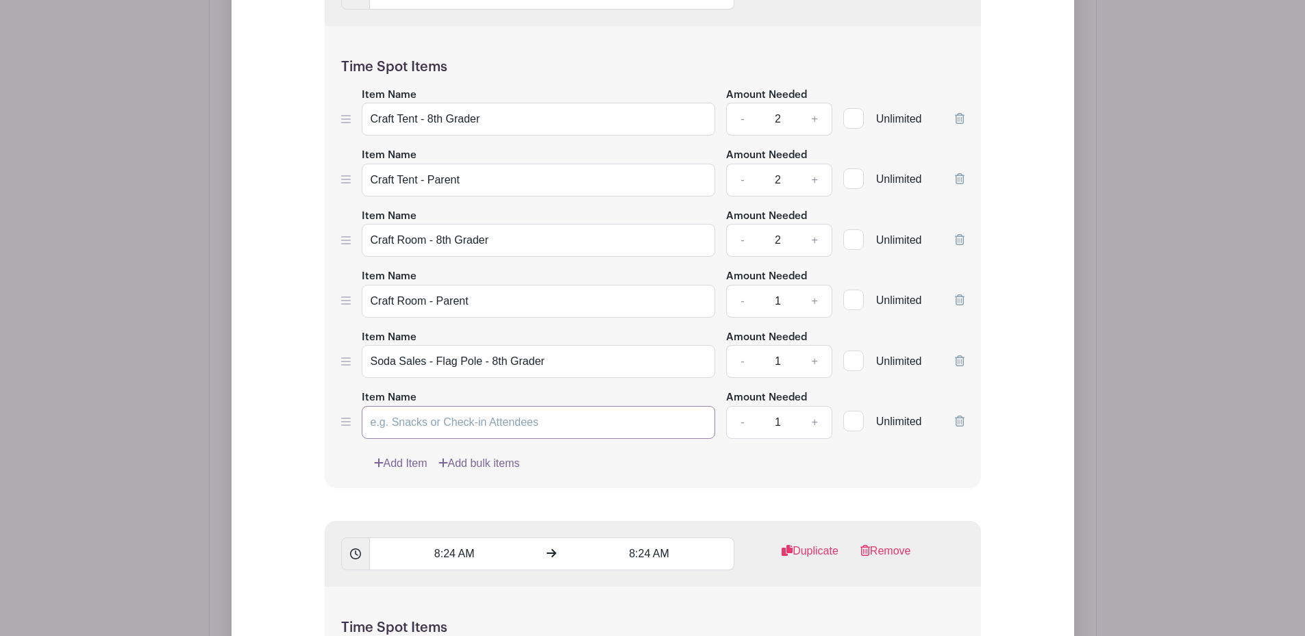 This screenshot has width=1305, height=636. Describe the element at coordinates (454, 554) in the screenshot. I see `input: Set Start Time` at that location.